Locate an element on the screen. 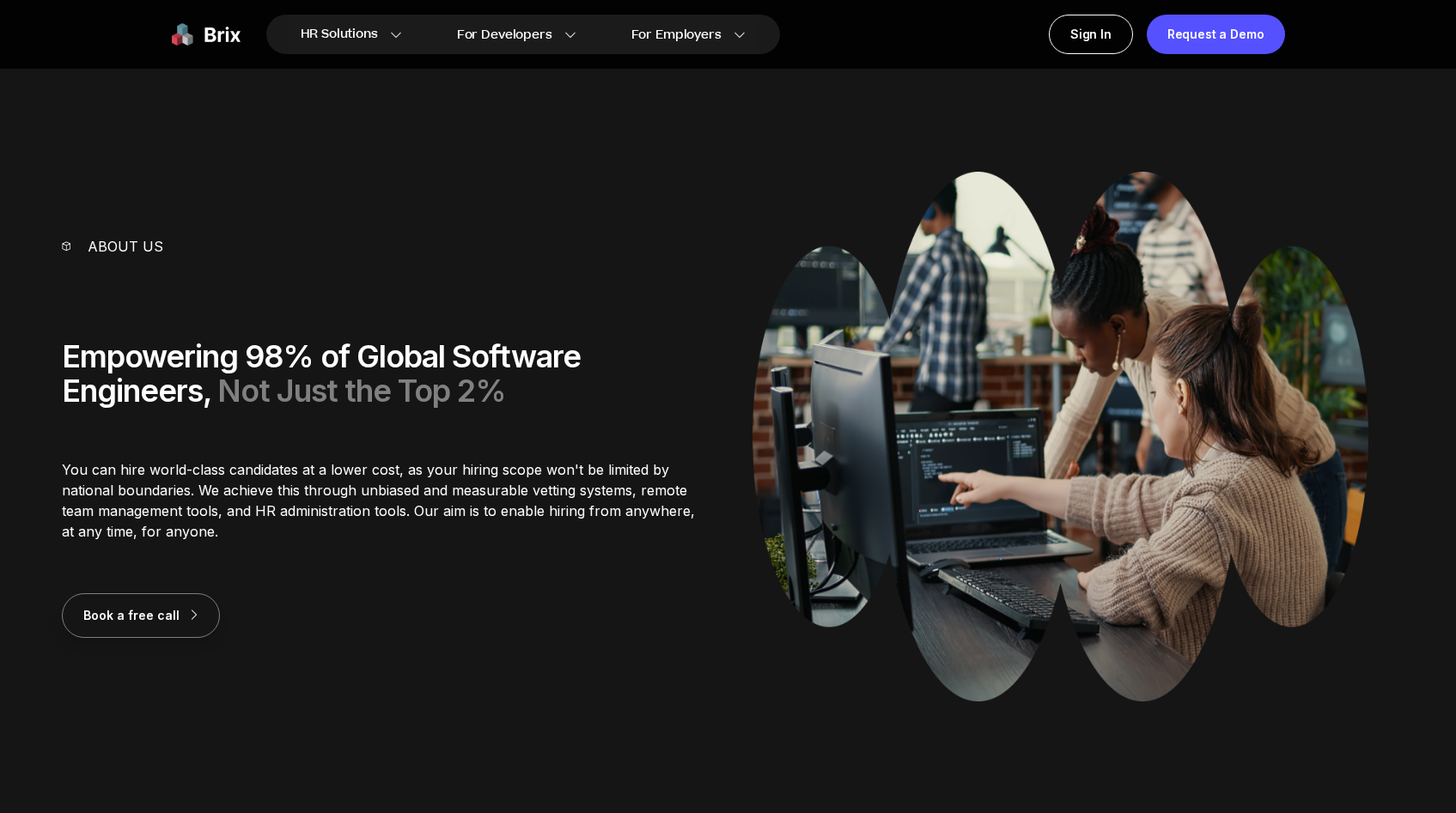 Image resolution: width=1456 pixels, height=813 pixels. a: Sign In is located at coordinates (1091, 34).